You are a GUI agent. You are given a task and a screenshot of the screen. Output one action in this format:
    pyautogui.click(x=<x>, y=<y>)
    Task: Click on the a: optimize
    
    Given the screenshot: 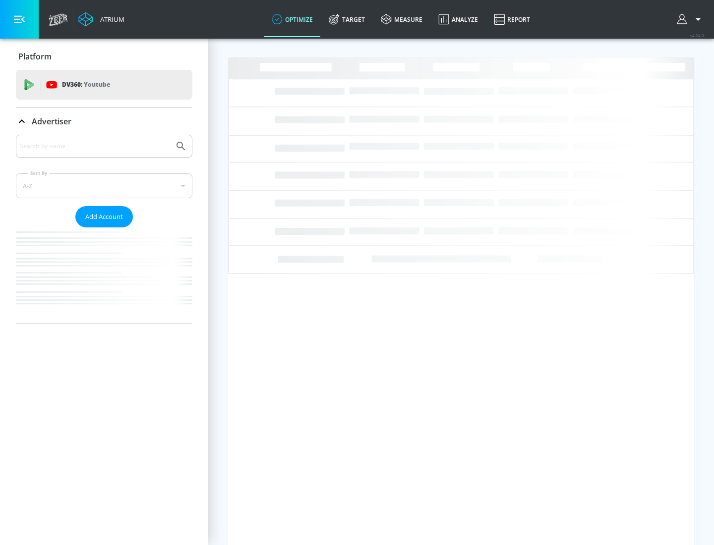 What is the action you would take?
    pyautogui.click(x=292, y=19)
    